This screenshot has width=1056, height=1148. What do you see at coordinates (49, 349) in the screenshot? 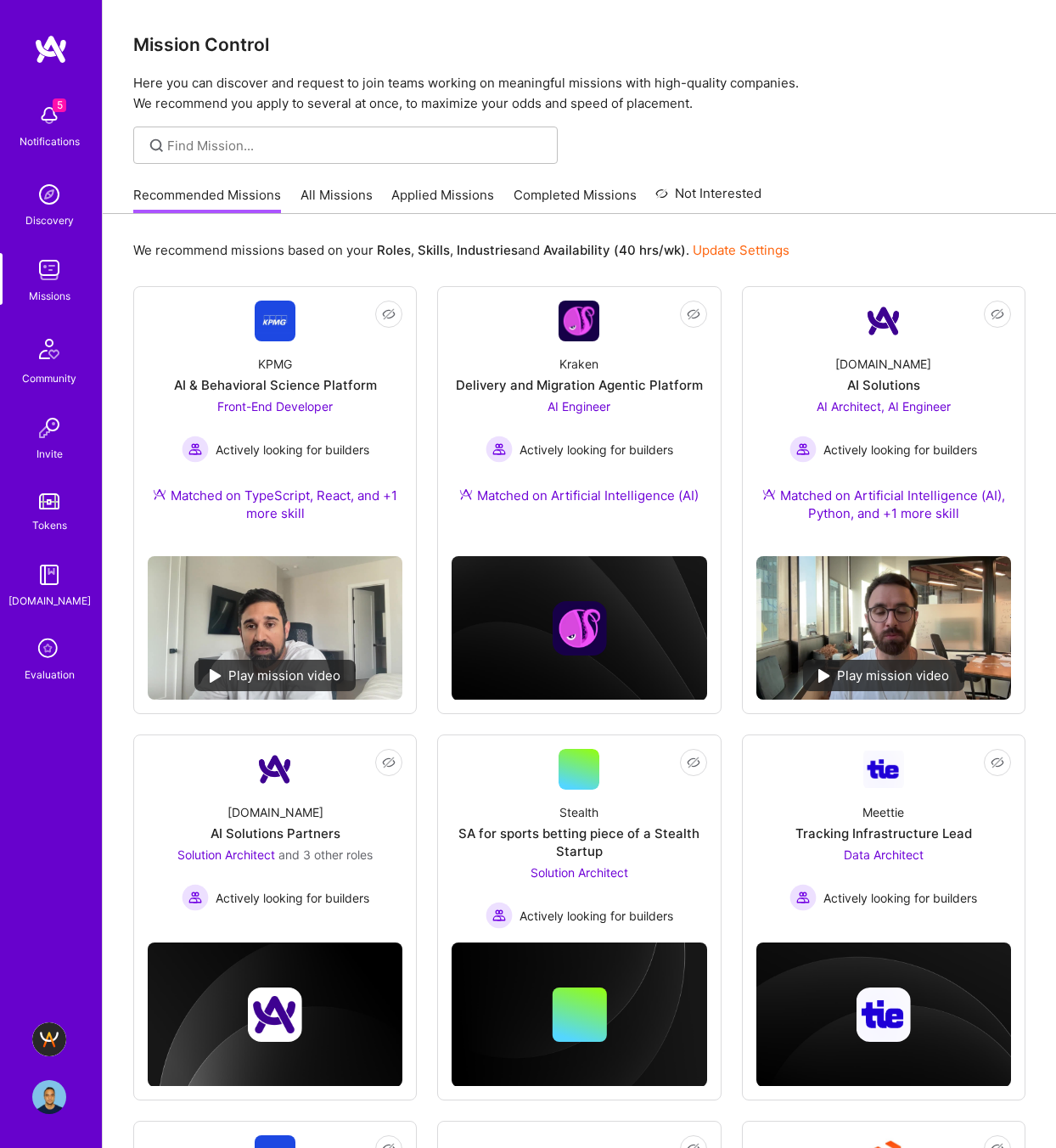
I see `img: Community` at bounding box center [49, 349].